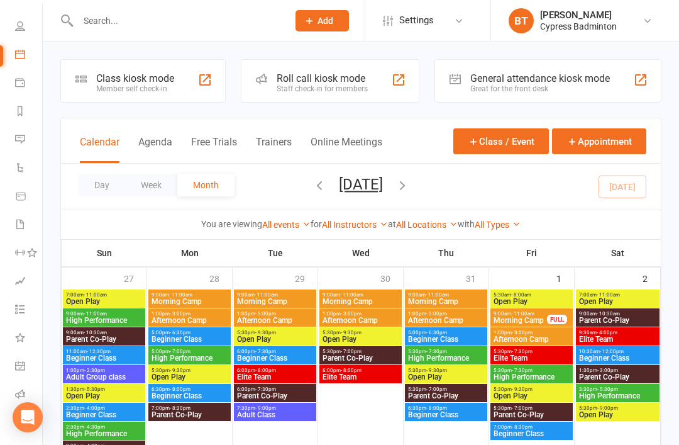 This screenshot has height=445, width=679. Describe the element at coordinates (214, 149) in the screenshot. I see `button: Free Trials` at that location.